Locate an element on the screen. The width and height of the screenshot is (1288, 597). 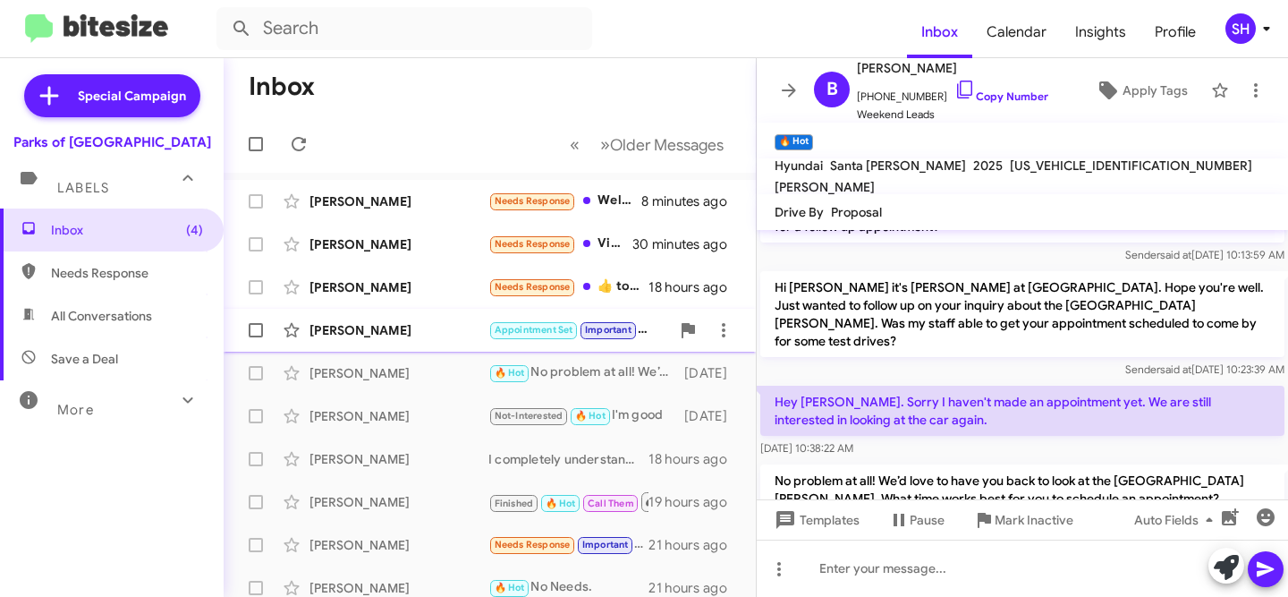
span: Profile is located at coordinates (1176, 32).